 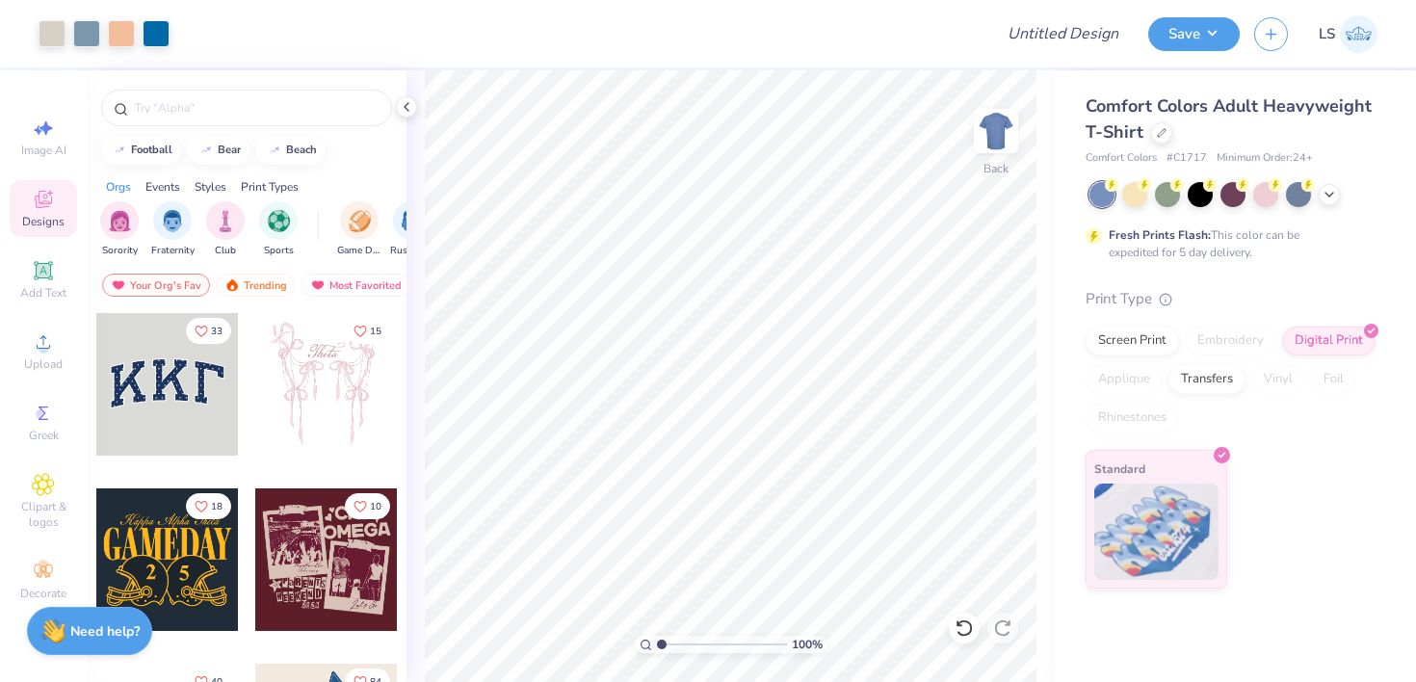 What do you see at coordinates (270, 187) in the screenshot?
I see `div: Print Types` at bounding box center [270, 187].